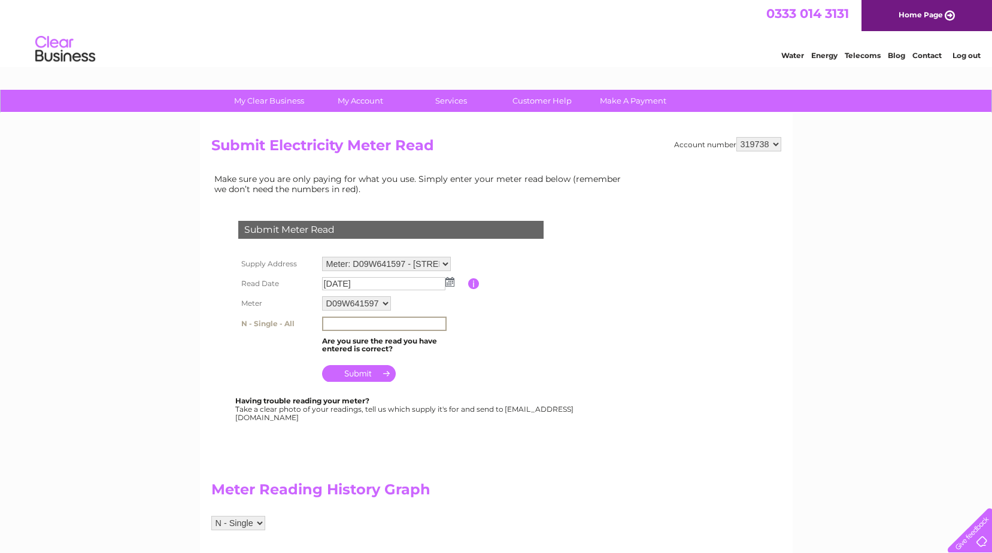 The height and width of the screenshot is (553, 992). What do you see at coordinates (360, 101) in the screenshot?
I see `a: My Account` at bounding box center [360, 101].